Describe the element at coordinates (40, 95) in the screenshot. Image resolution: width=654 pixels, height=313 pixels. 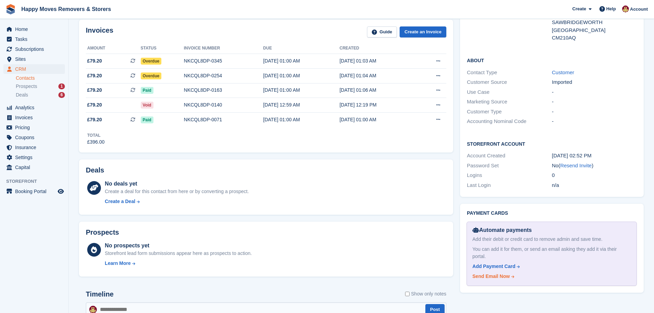
I see `a: Deals 6` at that location.